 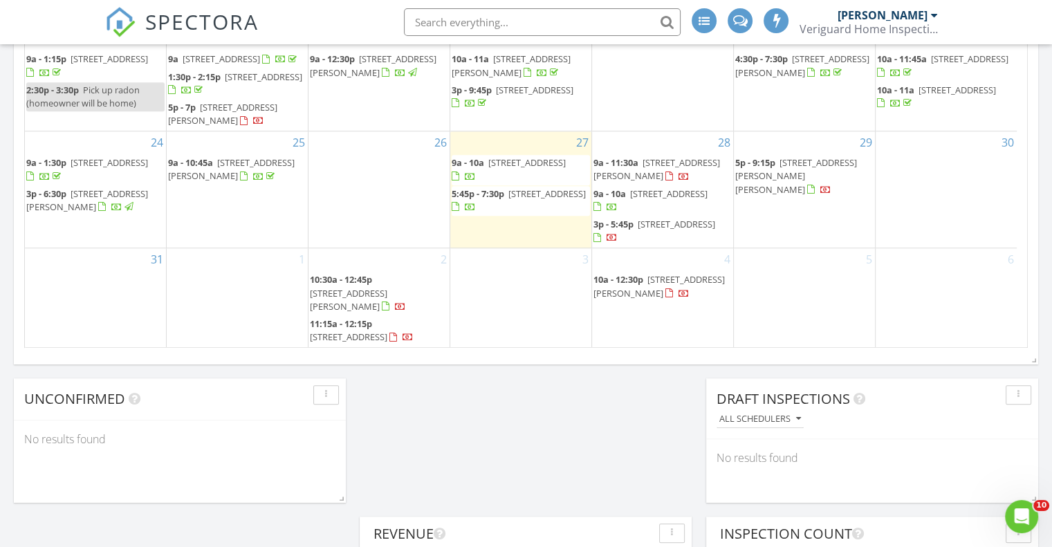 What do you see at coordinates (866, 142) in the screenshot?
I see `a: Go to August 29, 2025` at bounding box center [866, 142].